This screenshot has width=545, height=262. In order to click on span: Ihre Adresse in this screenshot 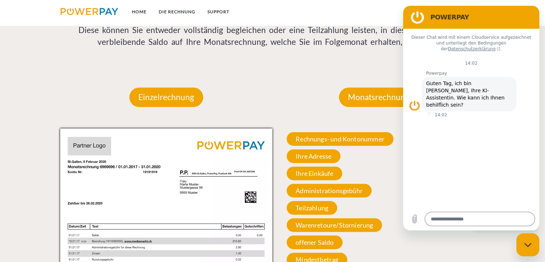, I will do `click(314, 156)`.